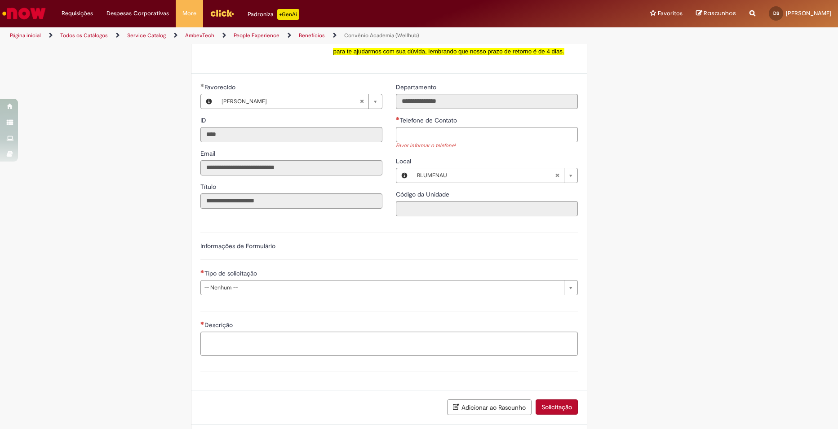 The width and height of the screenshot is (838, 429). What do you see at coordinates (208, 154) in the screenshot?
I see `label: Somente leitura - Email` at bounding box center [208, 154].